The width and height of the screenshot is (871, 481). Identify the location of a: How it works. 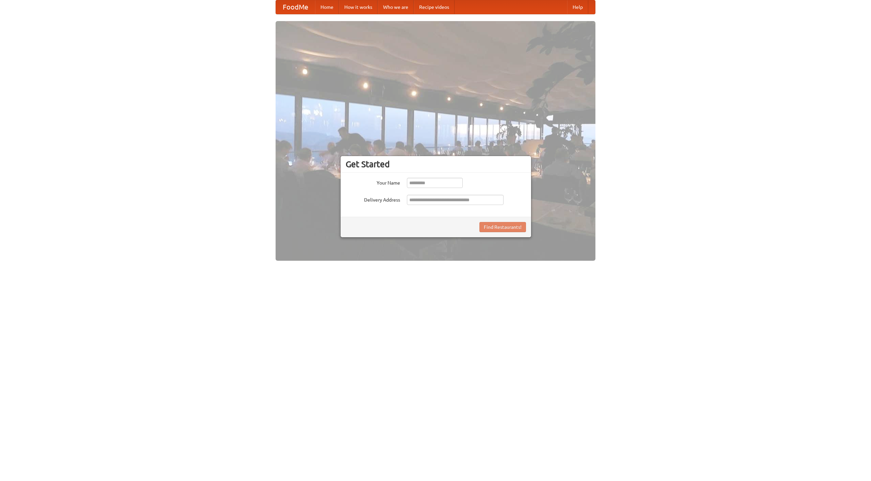
(358, 7).